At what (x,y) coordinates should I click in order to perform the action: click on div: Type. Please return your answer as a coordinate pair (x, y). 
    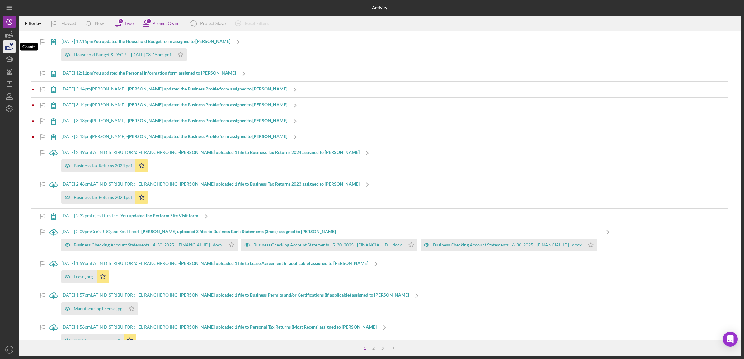
    Looking at the image, I should click on (129, 23).